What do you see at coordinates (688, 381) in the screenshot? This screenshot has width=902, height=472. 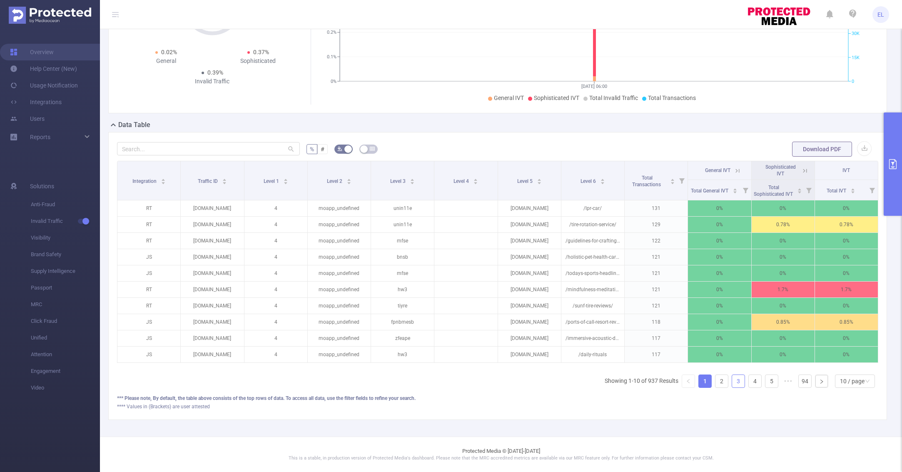 I see `i: icon: left` at bounding box center [688, 381].